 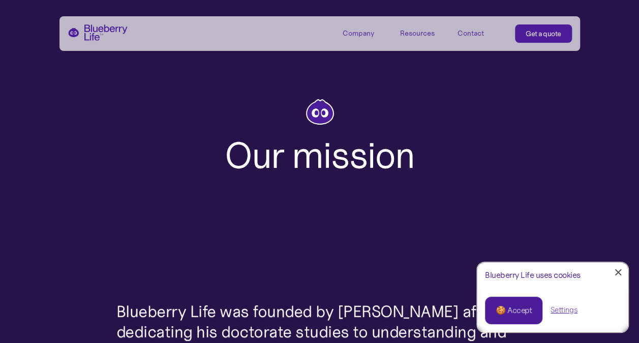 What do you see at coordinates (480, 33) in the screenshot?
I see `a: Contact` at bounding box center [480, 33].